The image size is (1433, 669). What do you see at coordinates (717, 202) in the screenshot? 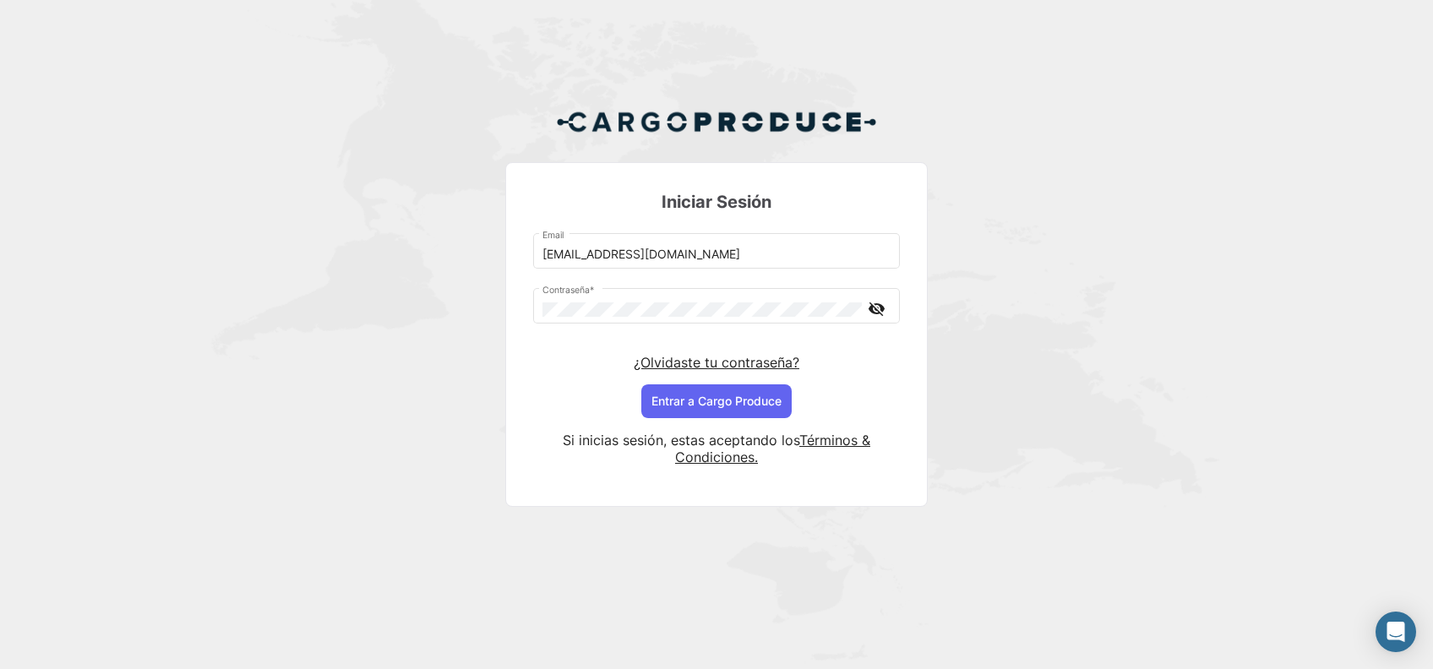
I see `h3: Iniciar Sesión` at bounding box center [717, 202].